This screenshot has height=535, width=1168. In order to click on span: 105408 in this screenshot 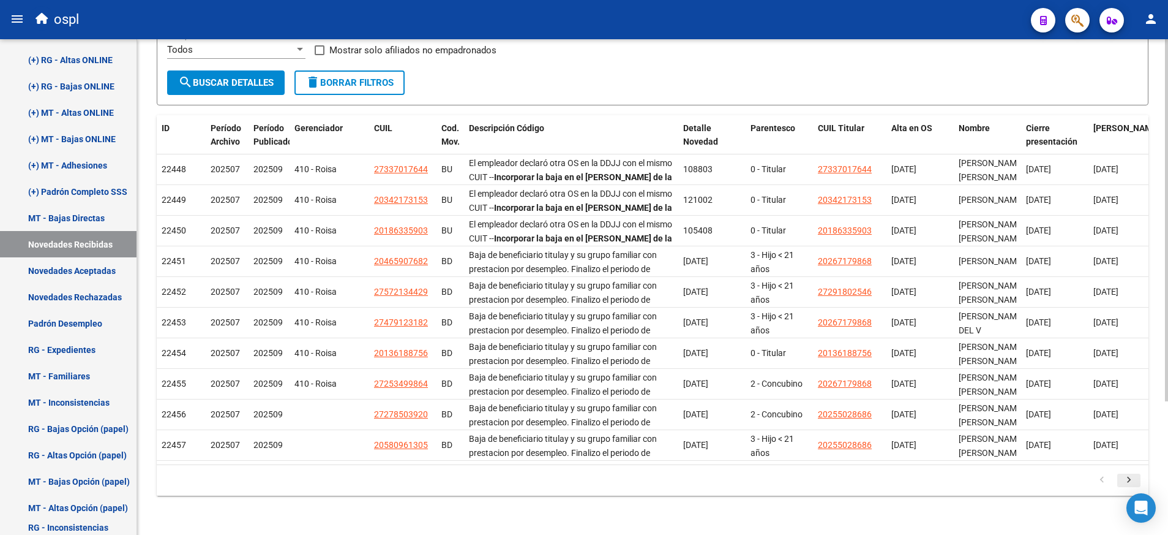, I will do `click(698, 230)`.